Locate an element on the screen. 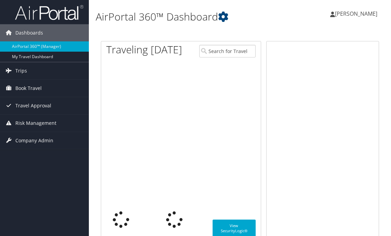 The image size is (391, 236). input: Search for Traveler is located at coordinates (227, 51).